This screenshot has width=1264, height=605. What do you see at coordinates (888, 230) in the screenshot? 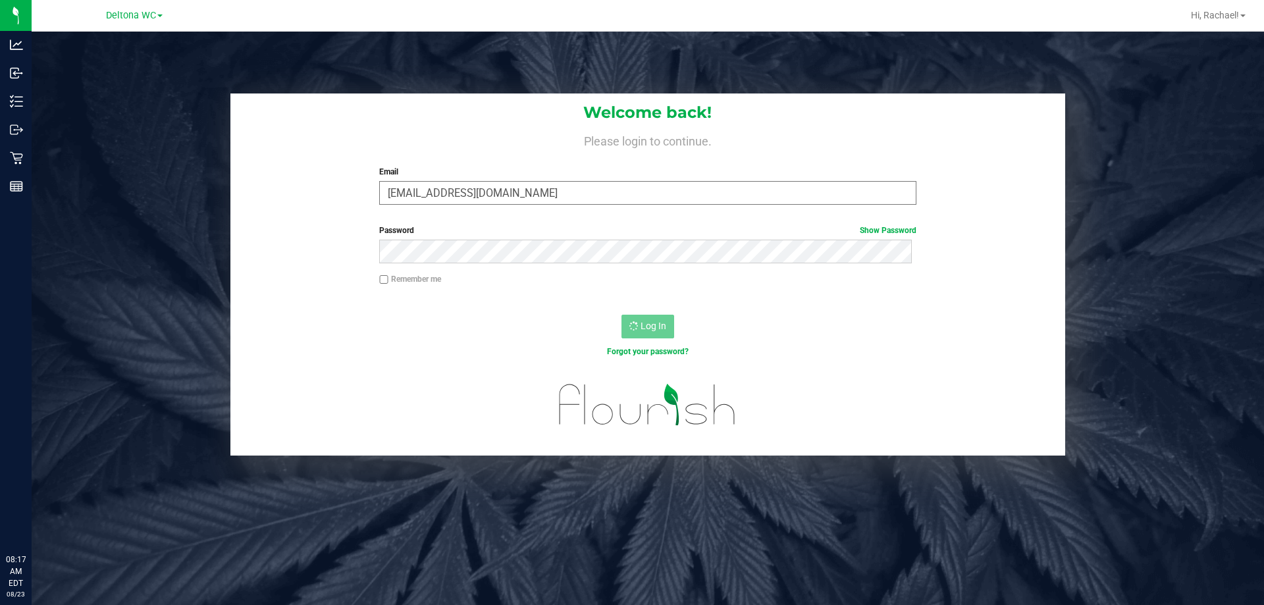
I see `a: Show Password` at bounding box center [888, 230].